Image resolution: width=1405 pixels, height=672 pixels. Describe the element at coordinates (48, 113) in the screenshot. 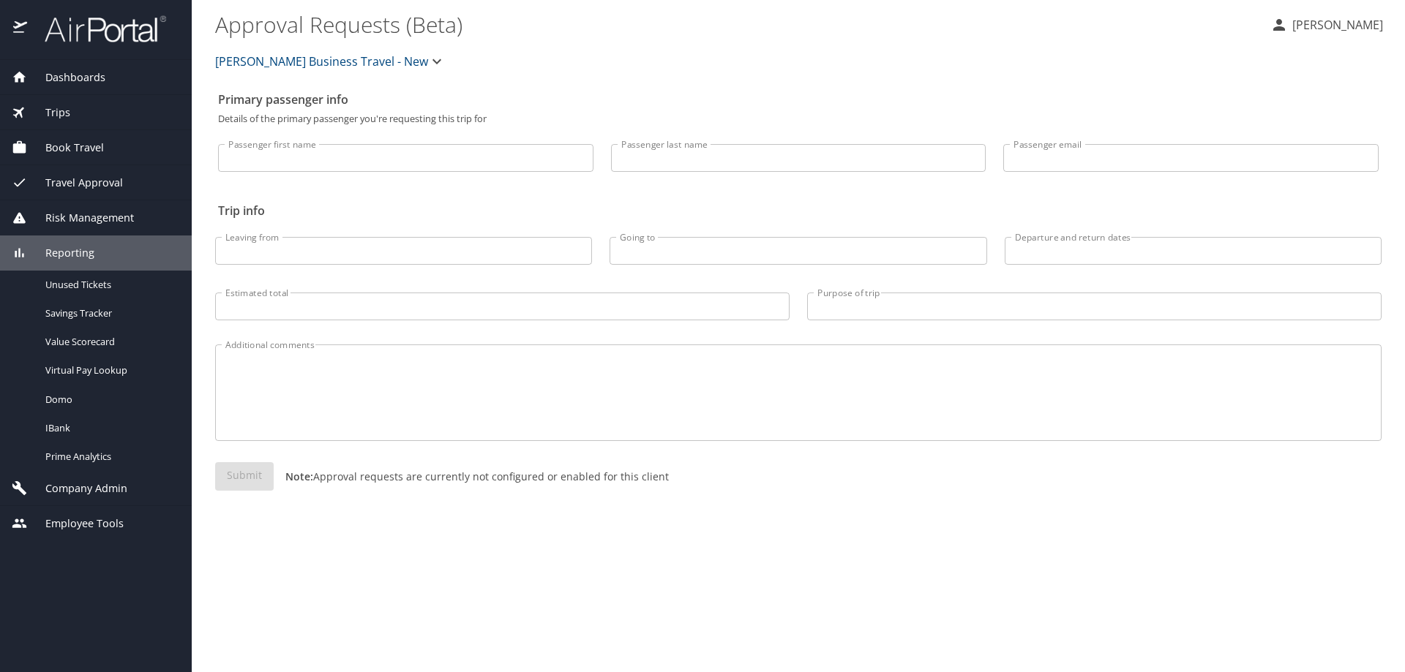

I see `span: Trips` at that location.